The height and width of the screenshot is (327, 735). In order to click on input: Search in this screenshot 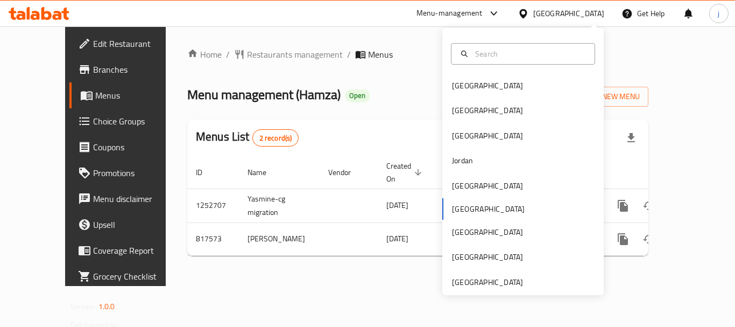, I will do `click(530, 54)`.